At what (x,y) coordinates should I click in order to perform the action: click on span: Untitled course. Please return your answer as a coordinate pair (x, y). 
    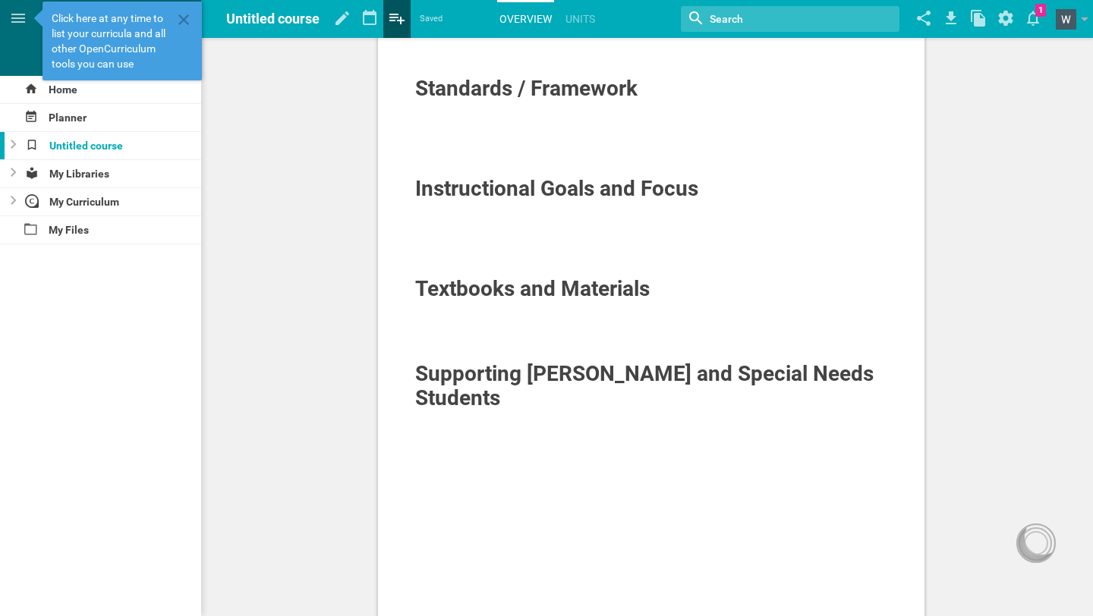
    Looking at the image, I should click on (273, 18).